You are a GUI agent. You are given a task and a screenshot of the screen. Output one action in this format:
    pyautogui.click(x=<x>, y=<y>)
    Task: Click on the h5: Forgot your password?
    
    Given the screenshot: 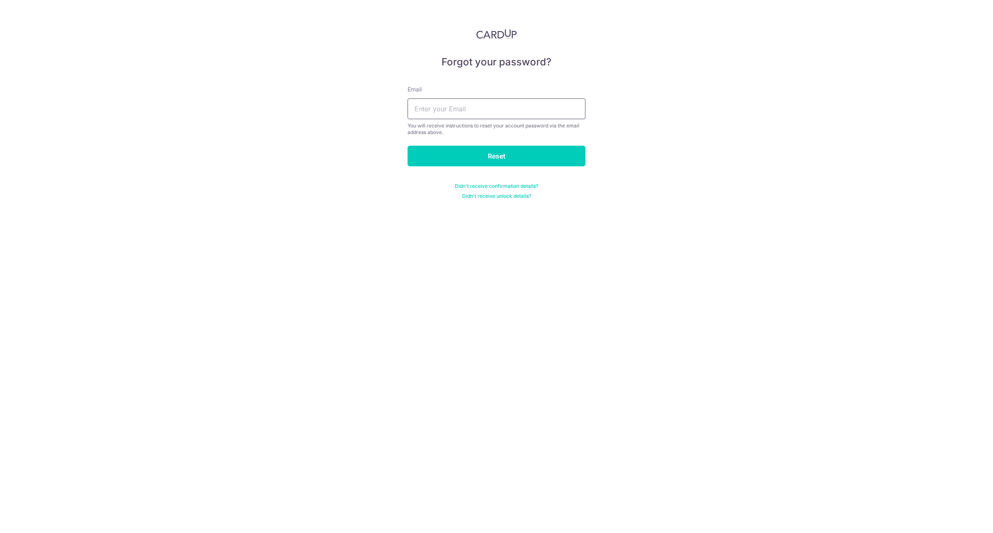 What is the action you would take?
    pyautogui.click(x=496, y=62)
    